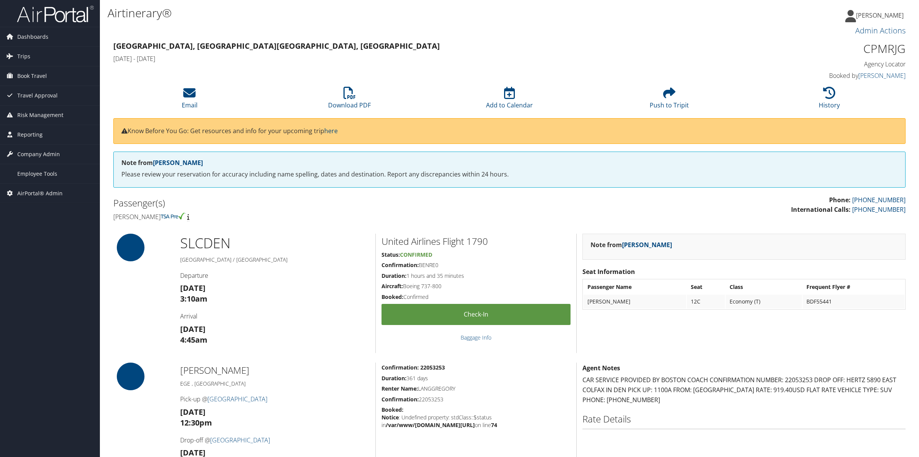 The image size is (919, 457). I want to click on span: Trips, so click(24, 56).